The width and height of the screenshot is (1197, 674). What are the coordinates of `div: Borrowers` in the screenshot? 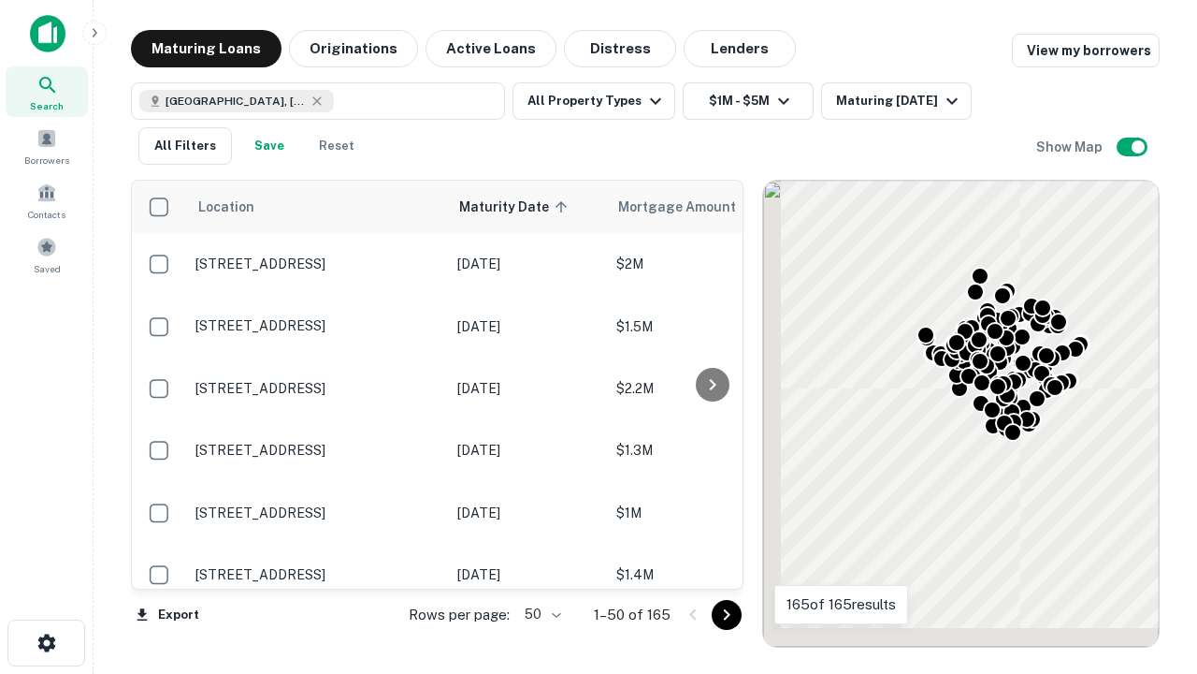 It's located at (47, 146).